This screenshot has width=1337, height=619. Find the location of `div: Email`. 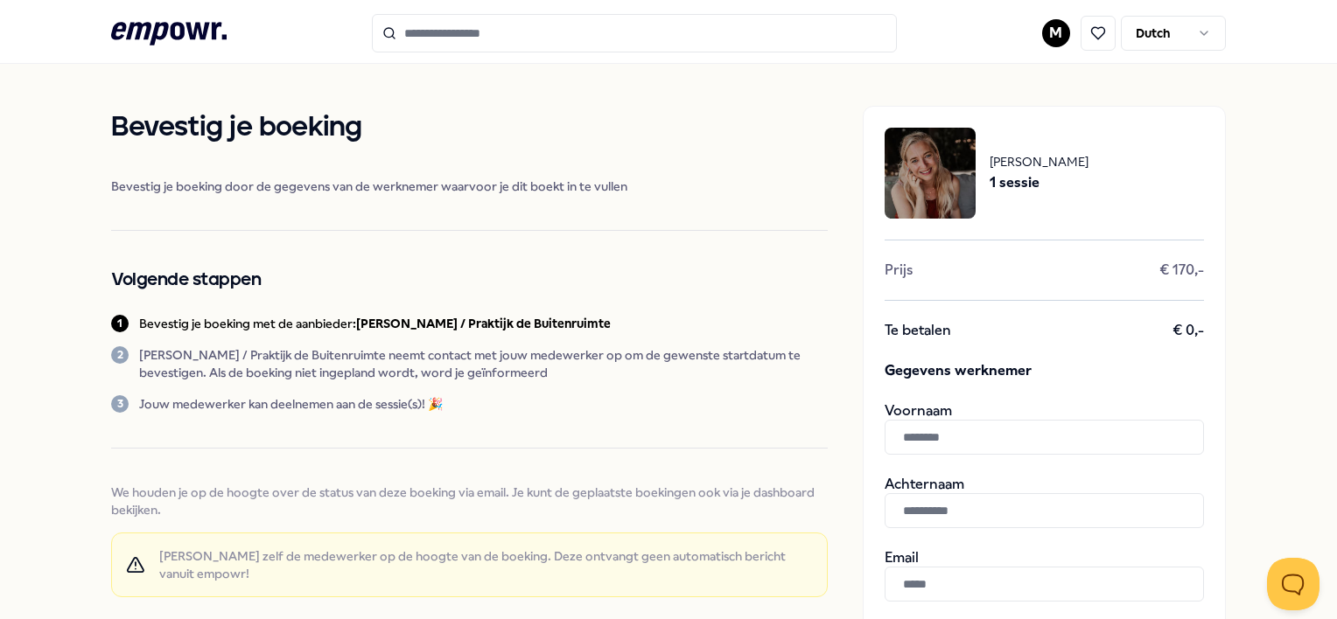

div: Email is located at coordinates (1043, 576).